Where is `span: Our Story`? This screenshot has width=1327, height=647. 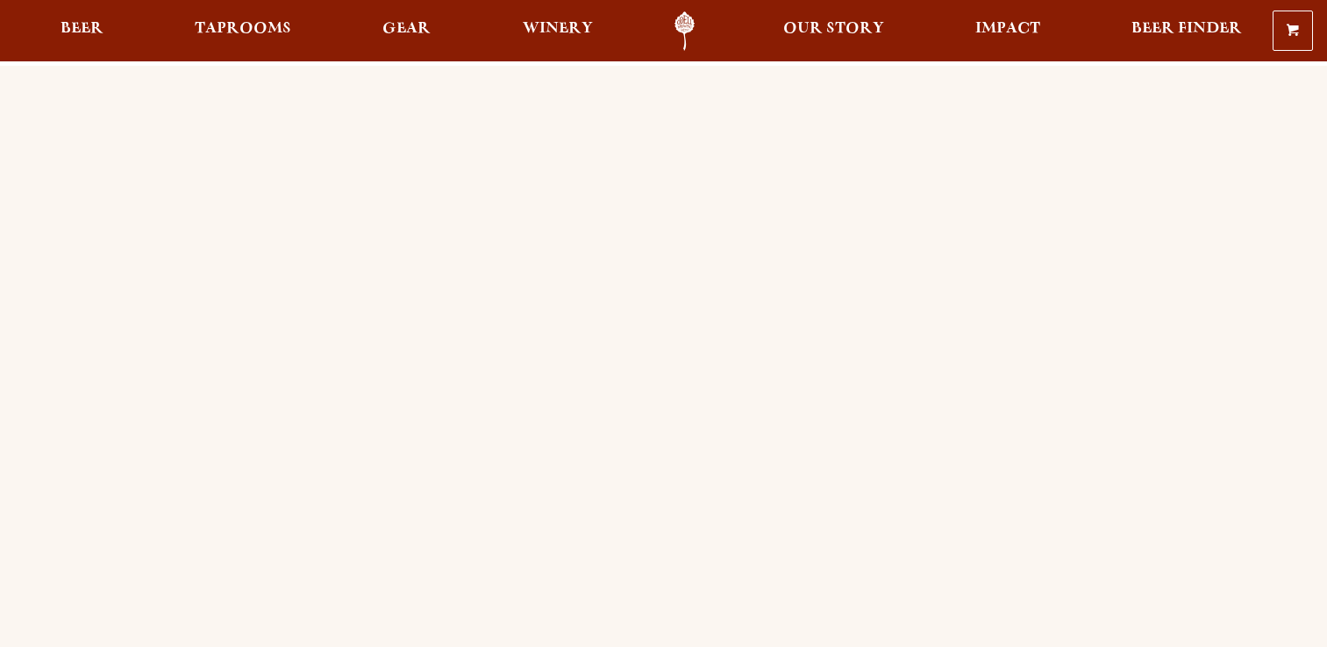 span: Our Story is located at coordinates (833, 29).